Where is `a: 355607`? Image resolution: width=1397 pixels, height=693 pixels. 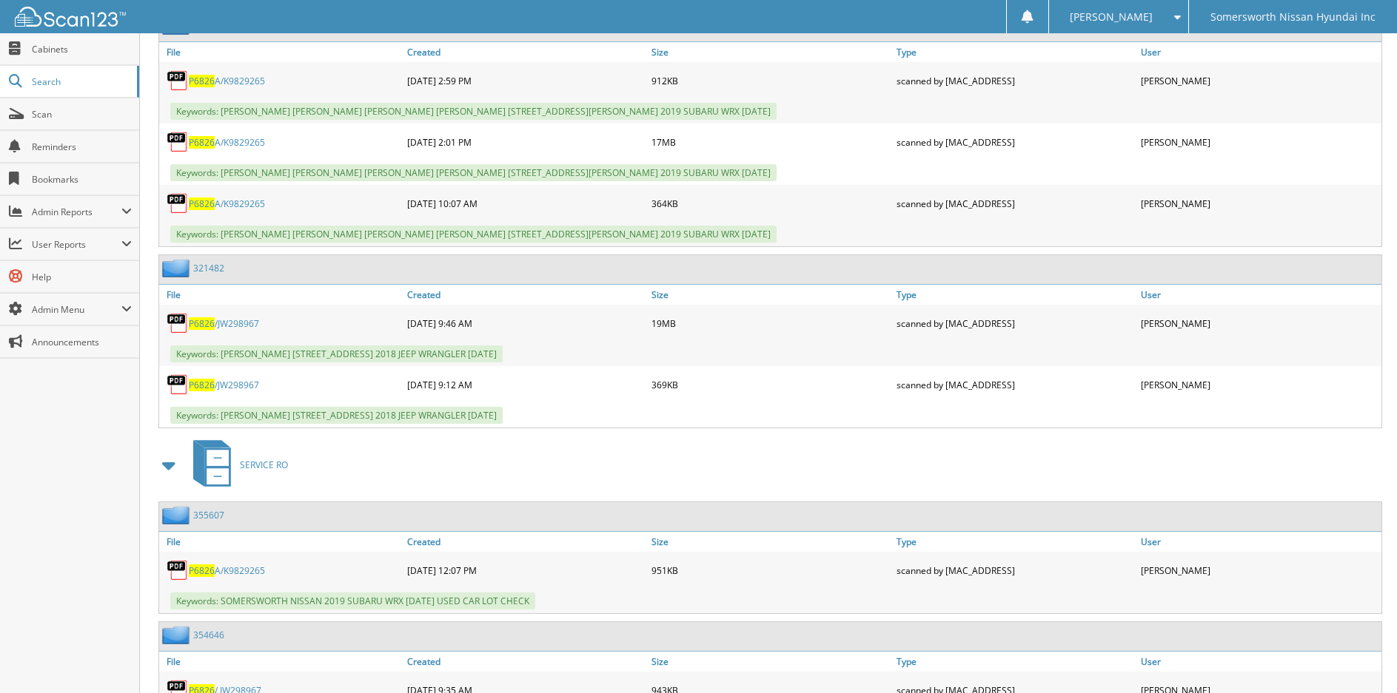 a: 355607 is located at coordinates (209, 515).